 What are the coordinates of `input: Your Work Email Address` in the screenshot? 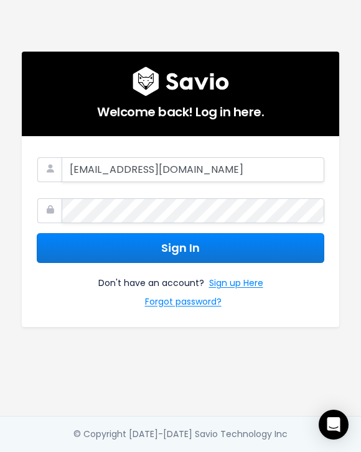 It's located at (193, 170).